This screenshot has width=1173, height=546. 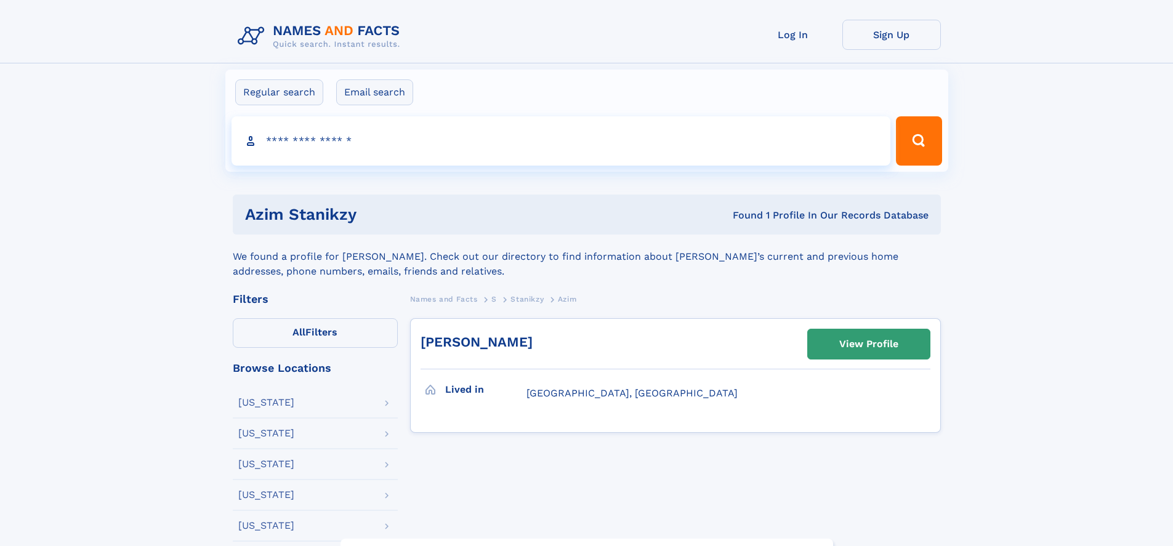 What do you see at coordinates (315, 333) in the screenshot?
I see `label: Filters` at bounding box center [315, 333].